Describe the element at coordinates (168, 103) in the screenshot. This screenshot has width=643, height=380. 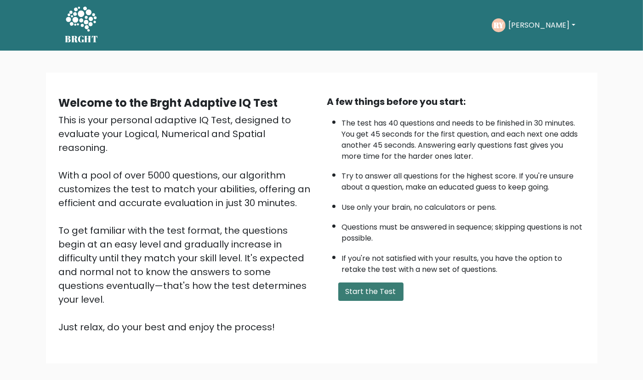
I see `b: Welcome to the Brght Adaptive IQ Test` at that location.